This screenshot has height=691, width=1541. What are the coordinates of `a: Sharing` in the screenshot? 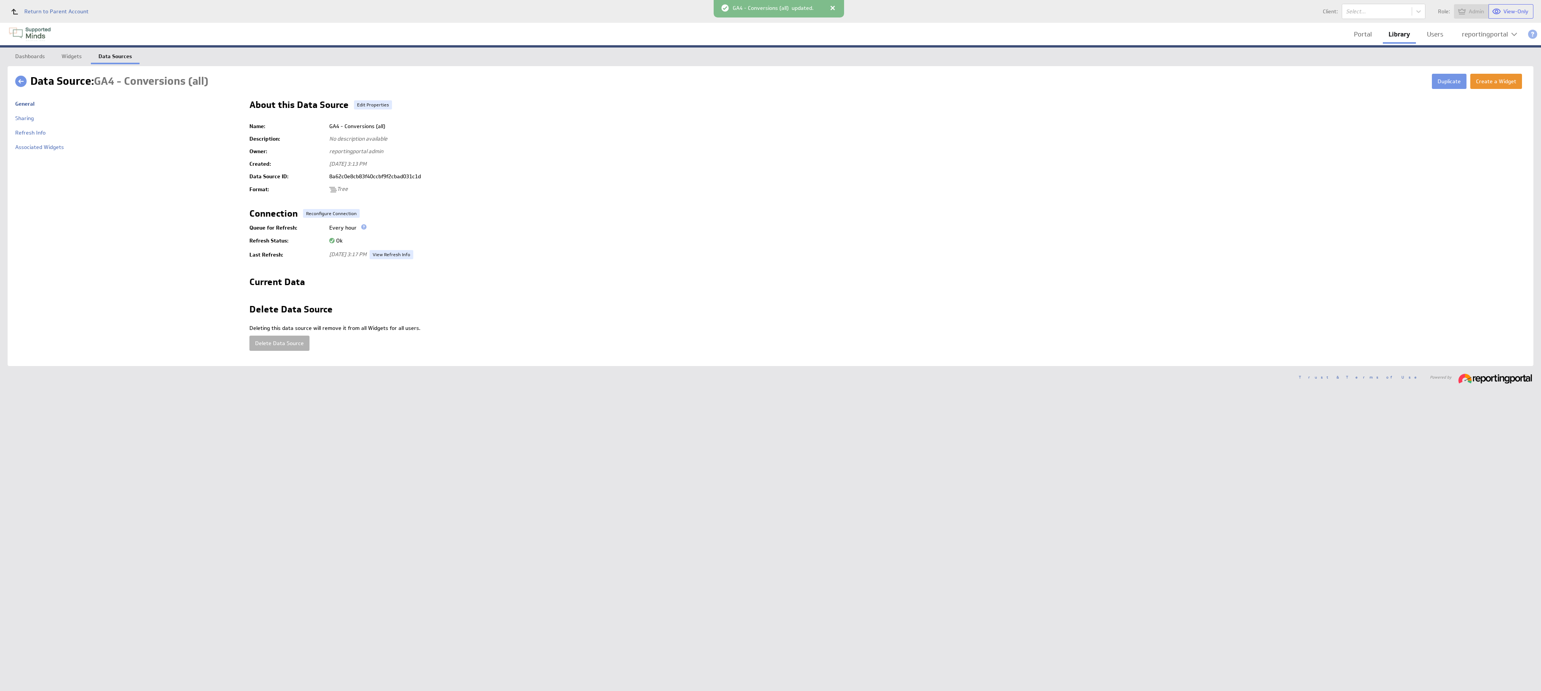 It's located at (24, 118).